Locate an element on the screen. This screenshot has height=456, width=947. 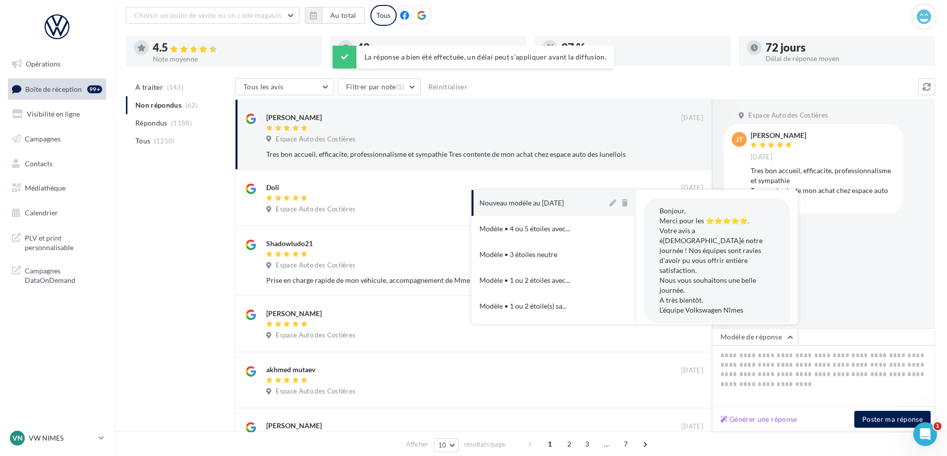
span: (1) is located at coordinates (400, 87).